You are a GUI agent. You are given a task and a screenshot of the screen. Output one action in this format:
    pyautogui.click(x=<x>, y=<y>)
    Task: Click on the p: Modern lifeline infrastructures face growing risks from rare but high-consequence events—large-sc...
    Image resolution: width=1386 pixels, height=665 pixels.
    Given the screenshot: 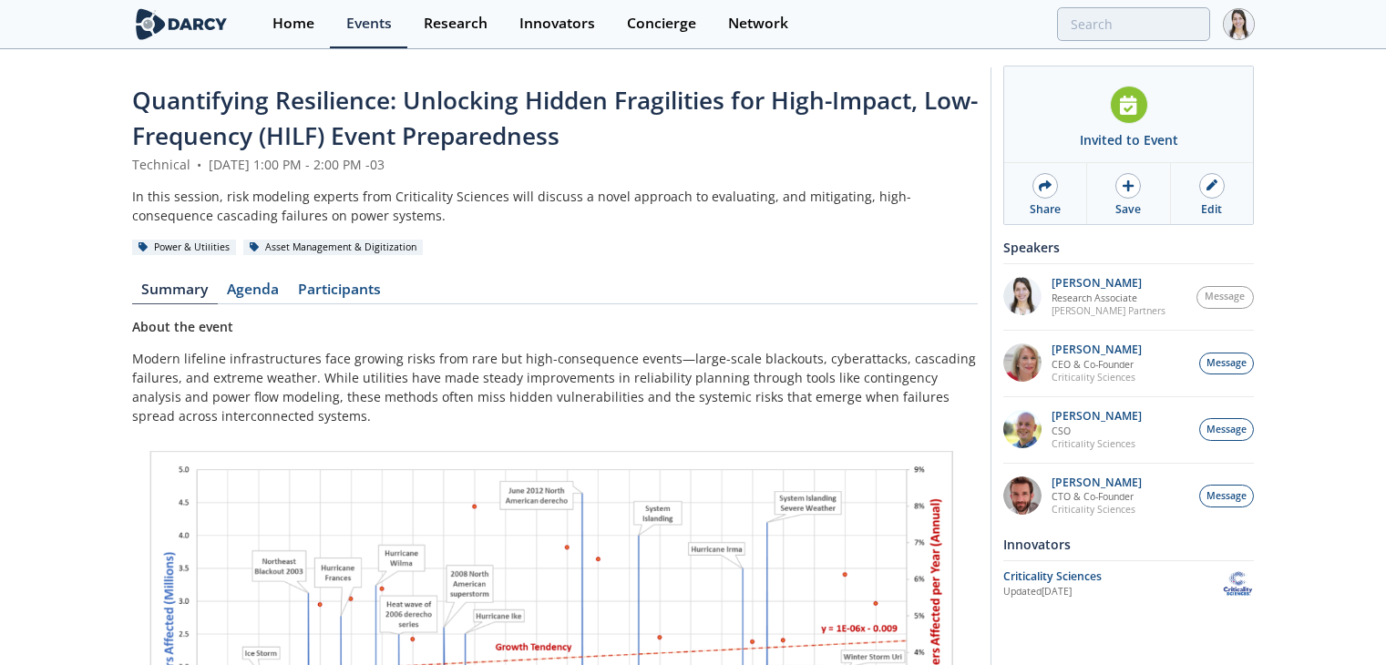 What is the action you would take?
    pyautogui.click(x=555, y=387)
    